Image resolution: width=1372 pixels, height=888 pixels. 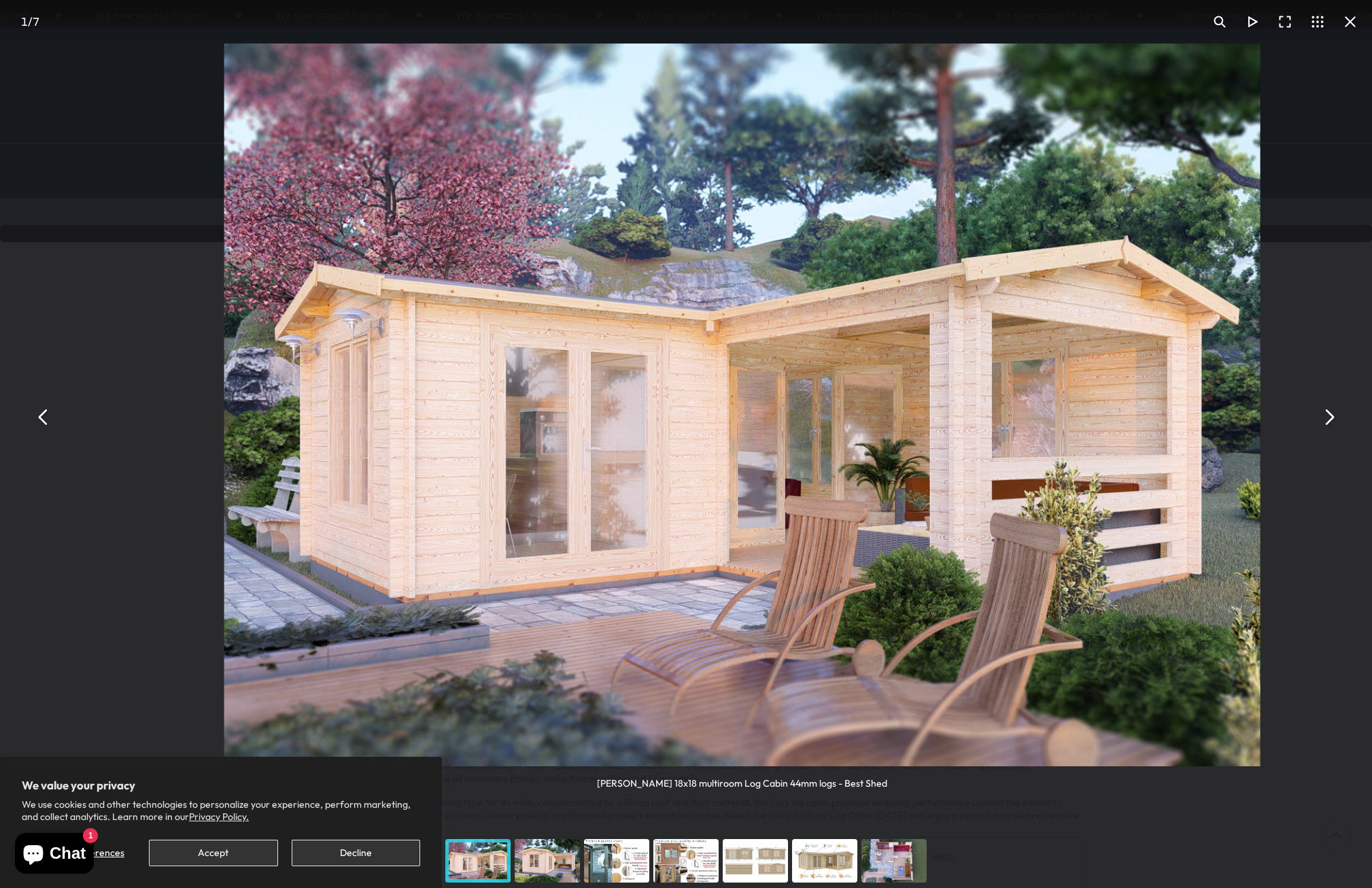 What do you see at coordinates (36, 21) in the screenshot?
I see `span: 7` at bounding box center [36, 21].